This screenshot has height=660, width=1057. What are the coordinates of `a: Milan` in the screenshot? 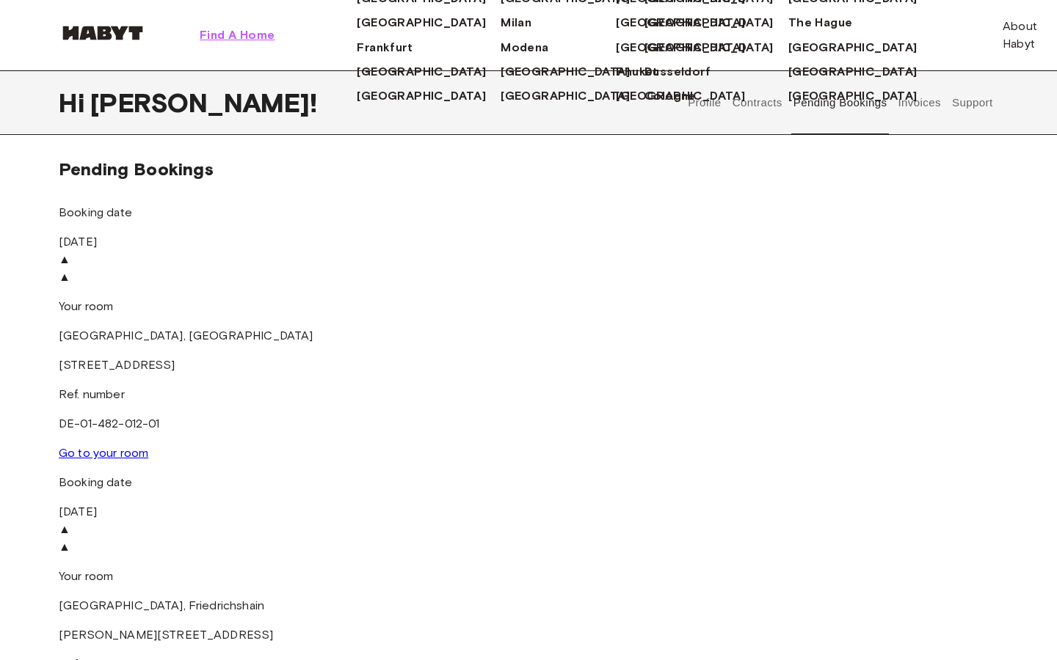 It's located at (523, 23).